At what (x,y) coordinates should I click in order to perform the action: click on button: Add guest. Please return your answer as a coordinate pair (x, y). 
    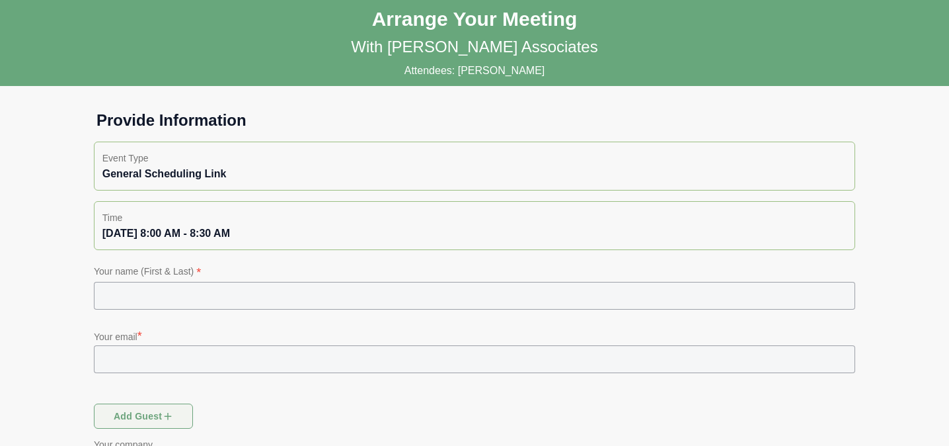
    Looking at the image, I should click on (143, 416).